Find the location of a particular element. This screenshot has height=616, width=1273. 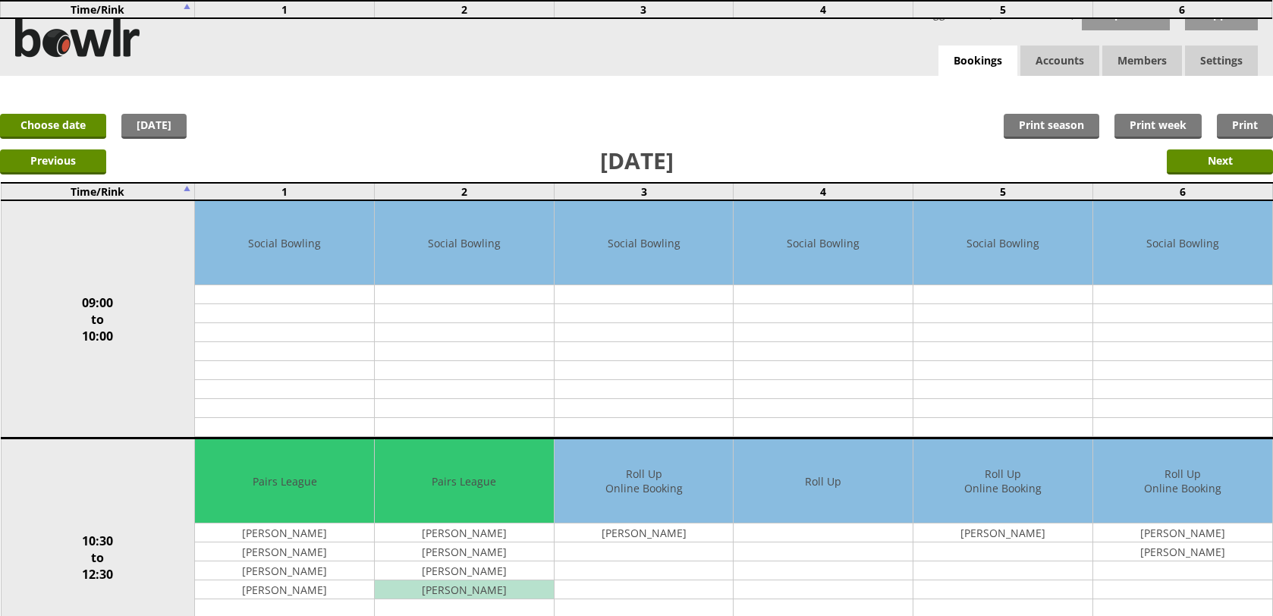

a: Print is located at coordinates (1245, 126).